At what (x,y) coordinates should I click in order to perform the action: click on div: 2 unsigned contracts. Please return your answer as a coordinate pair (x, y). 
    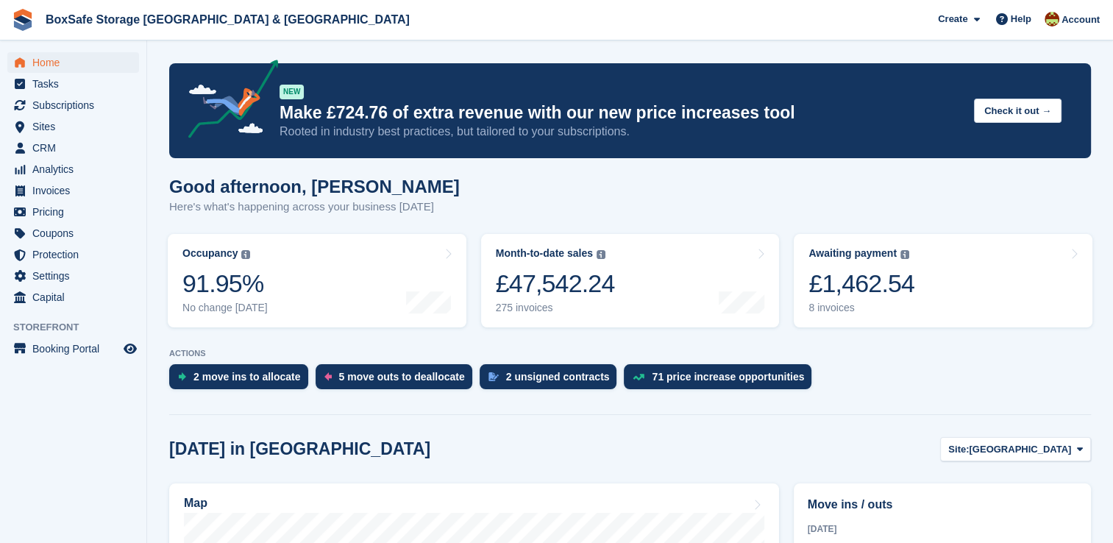
    Looking at the image, I should click on (558, 377).